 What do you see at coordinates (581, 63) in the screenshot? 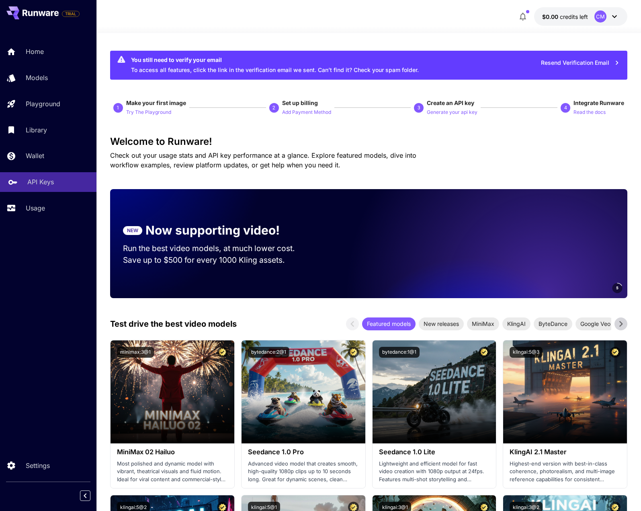
I see `button: Resend Verification Email` at bounding box center [581, 63].